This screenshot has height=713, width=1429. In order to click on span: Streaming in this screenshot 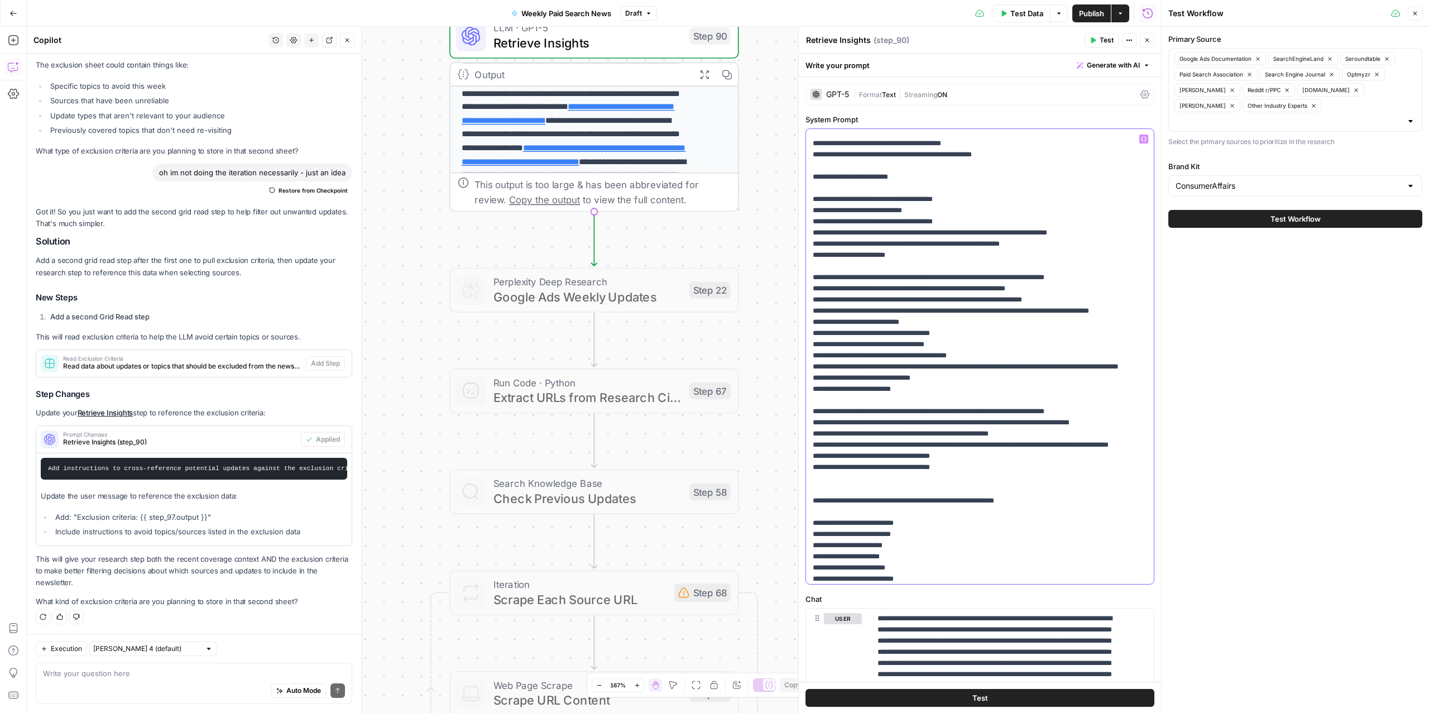, I will do `click(920, 94)`.